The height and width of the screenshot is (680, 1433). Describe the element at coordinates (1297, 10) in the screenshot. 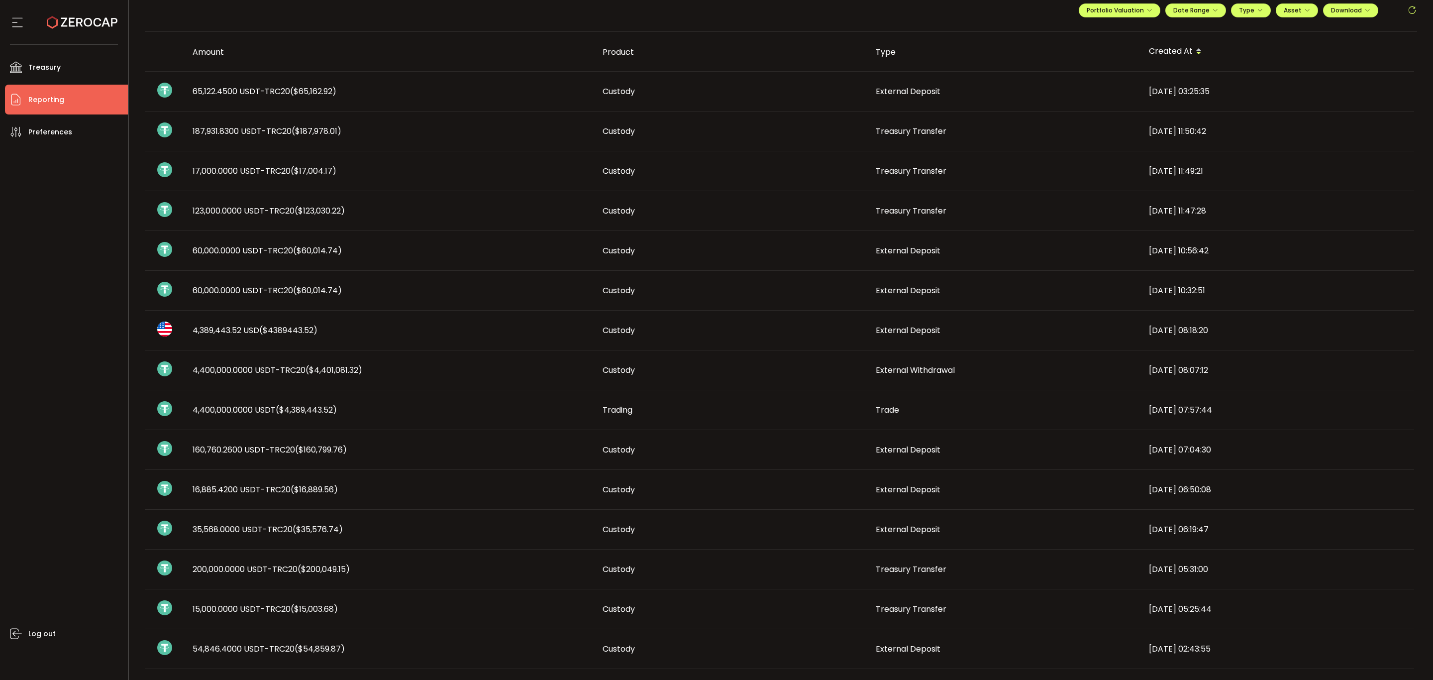

I see `button: Asset` at that location.